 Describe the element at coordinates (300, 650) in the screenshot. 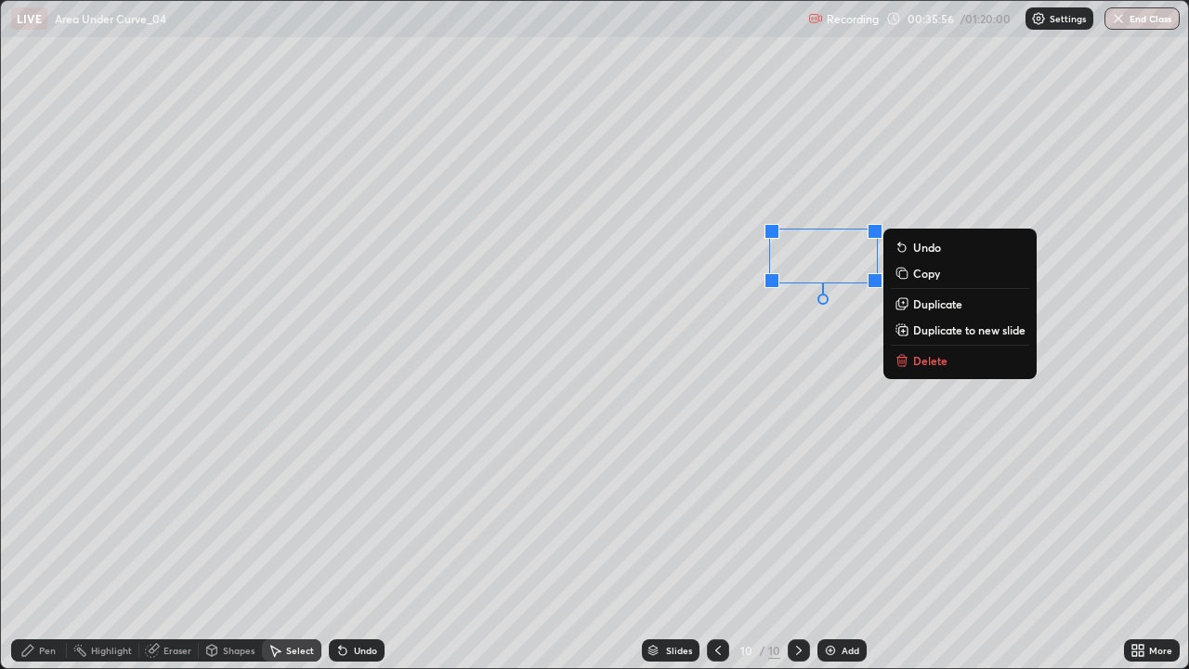

I see `div: Select` at that location.